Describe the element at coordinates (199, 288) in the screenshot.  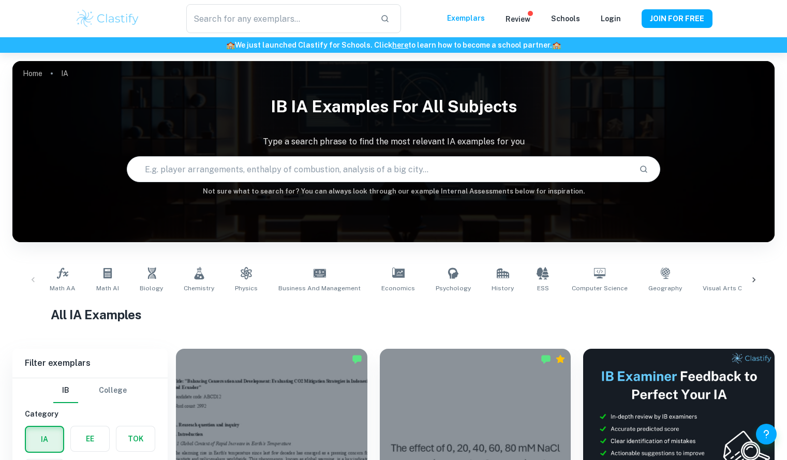
I see `span: Chemistry` at that location.